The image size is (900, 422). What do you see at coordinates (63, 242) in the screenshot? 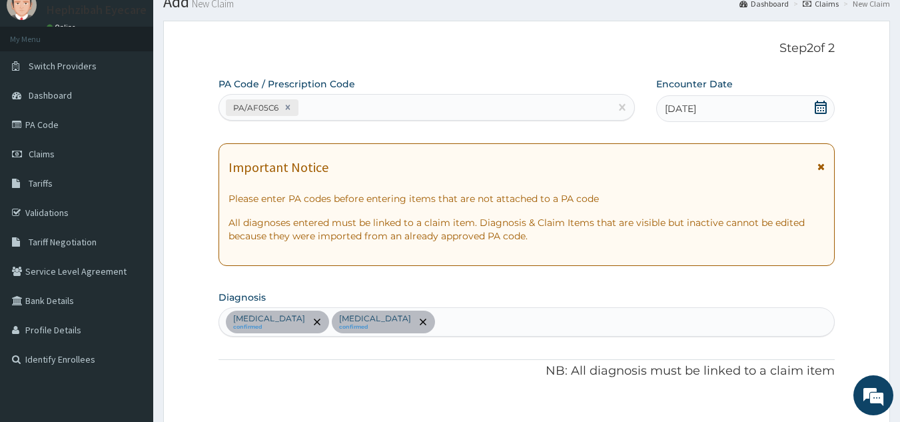
I see `span: Tariff Negotiation` at bounding box center [63, 242].